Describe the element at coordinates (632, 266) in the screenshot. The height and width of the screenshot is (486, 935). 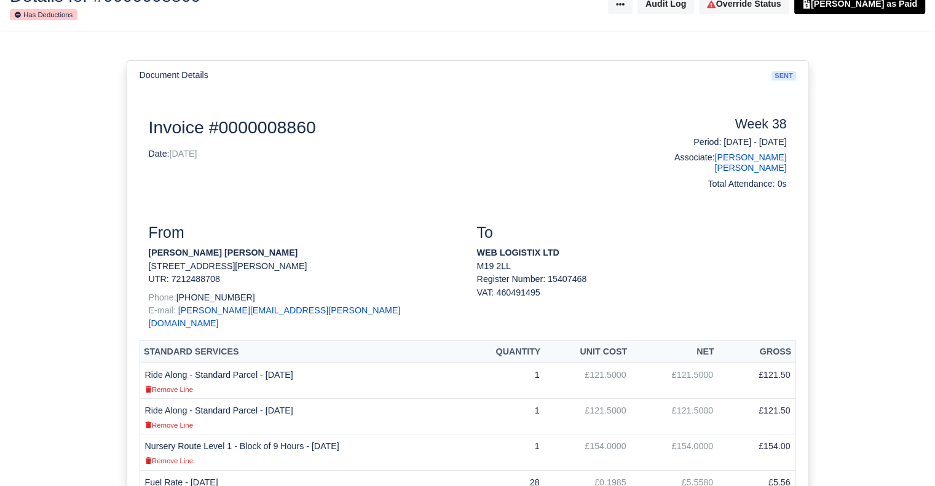
I see `p: M19 2LL` at that location.